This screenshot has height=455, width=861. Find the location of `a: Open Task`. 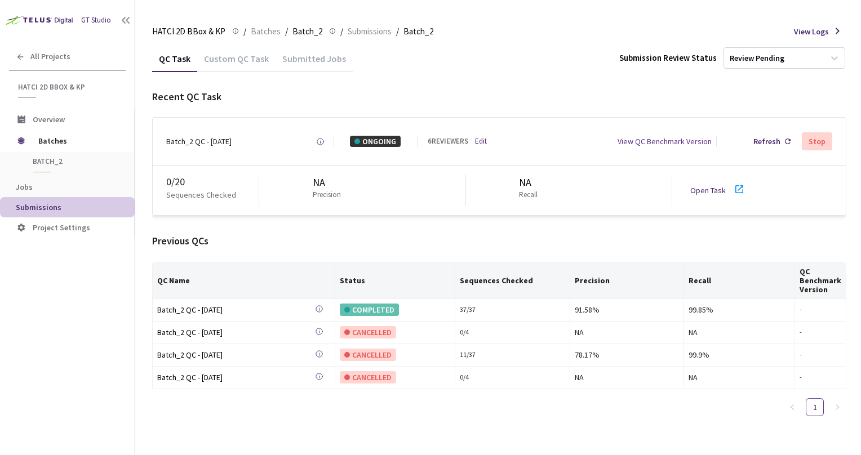

a: Open Task is located at coordinates (708, 191).